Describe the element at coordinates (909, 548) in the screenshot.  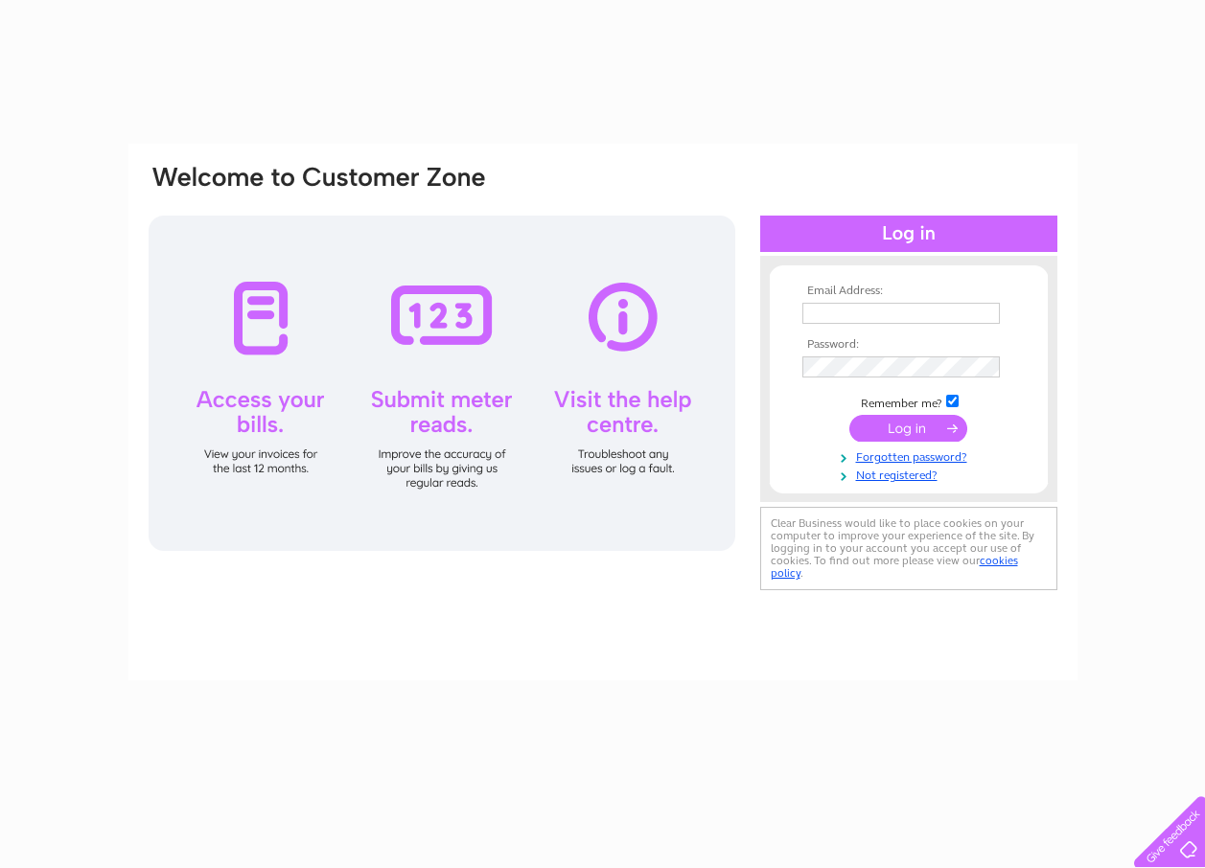
I see `div: Clear Business would like to place cookies on your computer to improve your experience of the sit...` at that location.